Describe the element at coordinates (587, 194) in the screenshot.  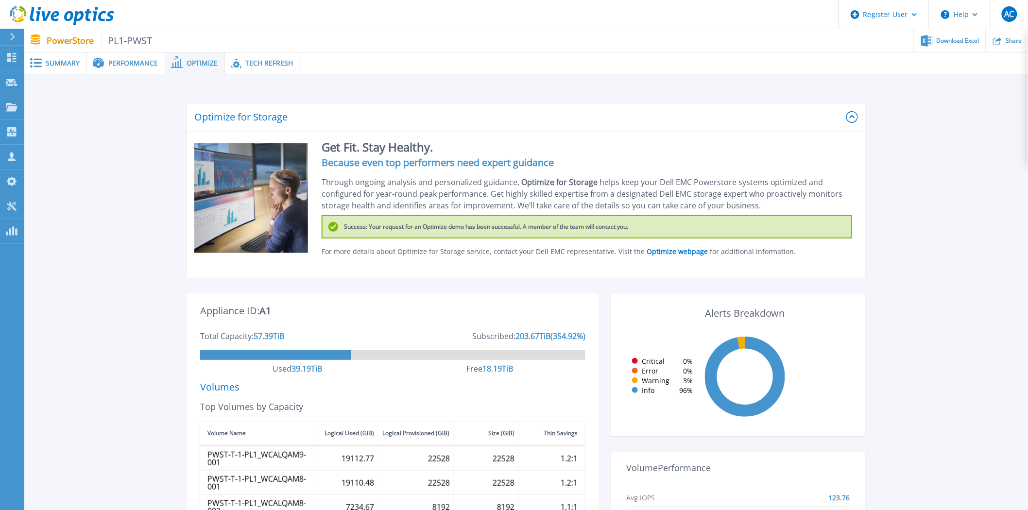
I see `div: Through ongoing analysis and personalized guidance, helps keep your Dell EMC Powerstore systems o...` at that location.